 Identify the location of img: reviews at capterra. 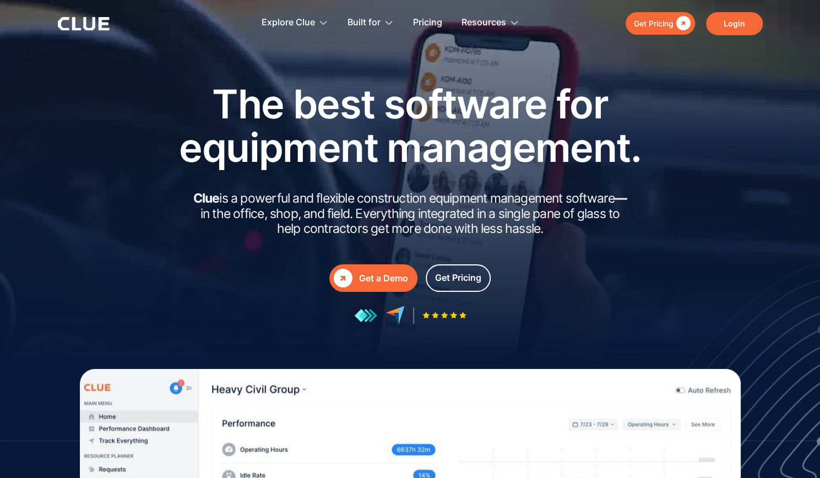
(395, 315).